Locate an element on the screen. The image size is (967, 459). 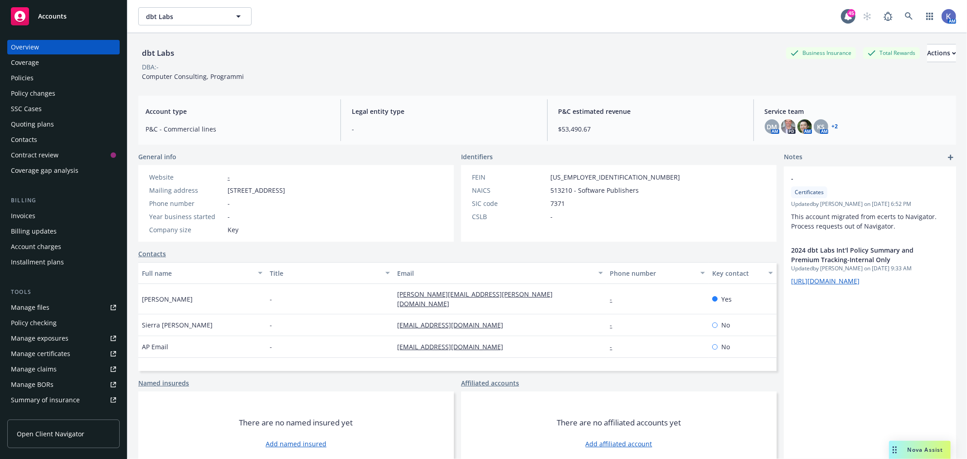
span: Certificates is located at coordinates (809, 192).